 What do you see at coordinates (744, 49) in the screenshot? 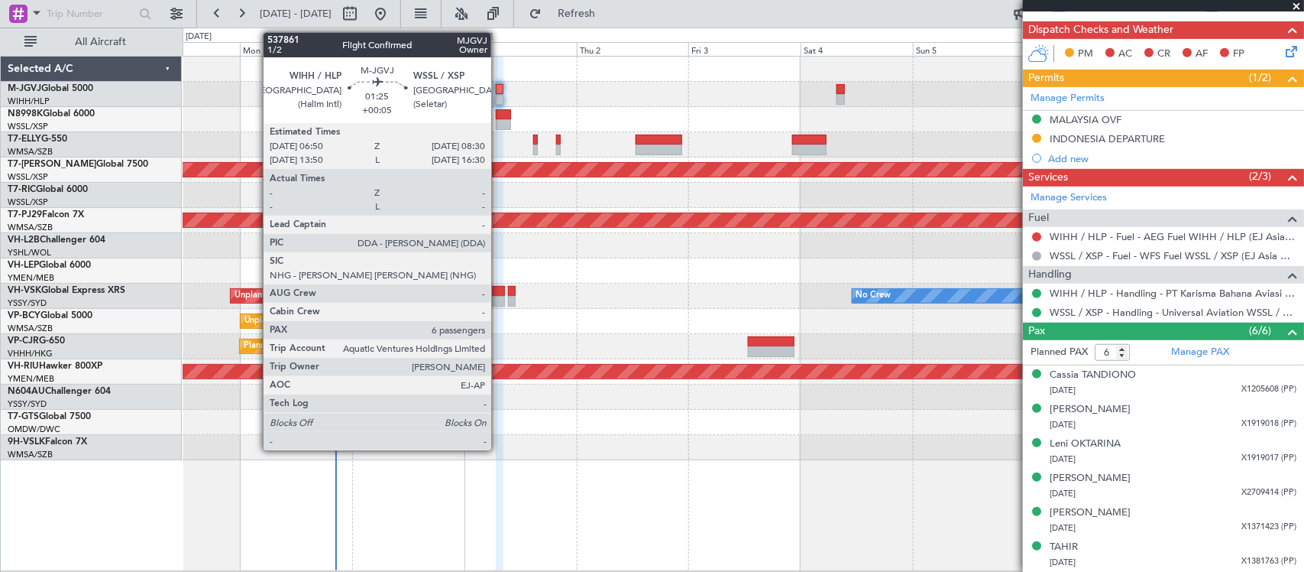
I see `div: Fri 3` at bounding box center [744, 49].